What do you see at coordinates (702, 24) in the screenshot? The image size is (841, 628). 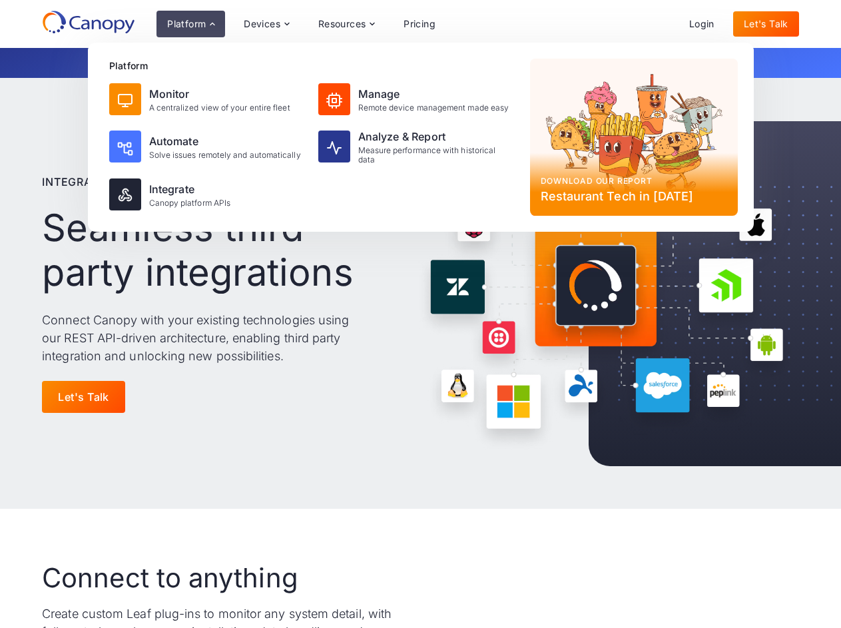 I see `a: Login` at bounding box center [702, 24].